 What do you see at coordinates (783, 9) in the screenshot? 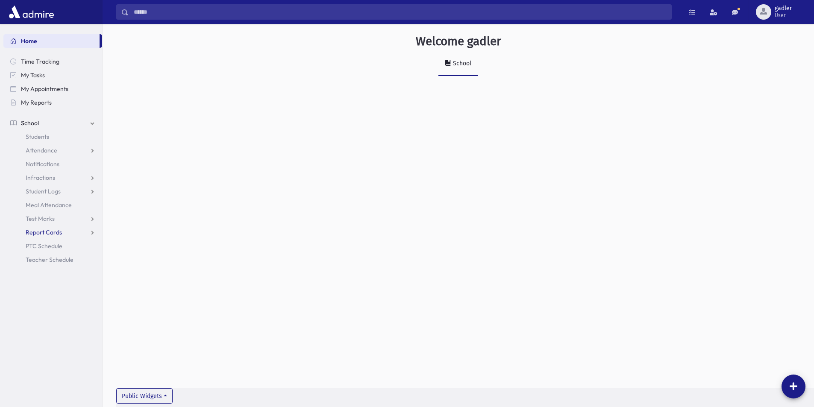
I see `span: gadler` at bounding box center [783, 9].